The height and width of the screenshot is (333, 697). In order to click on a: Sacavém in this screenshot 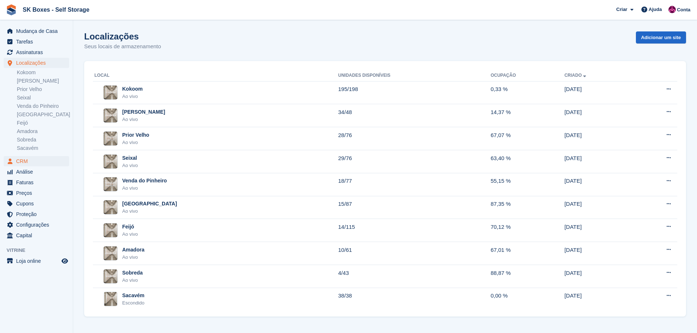, I will do `click(43, 148)`.